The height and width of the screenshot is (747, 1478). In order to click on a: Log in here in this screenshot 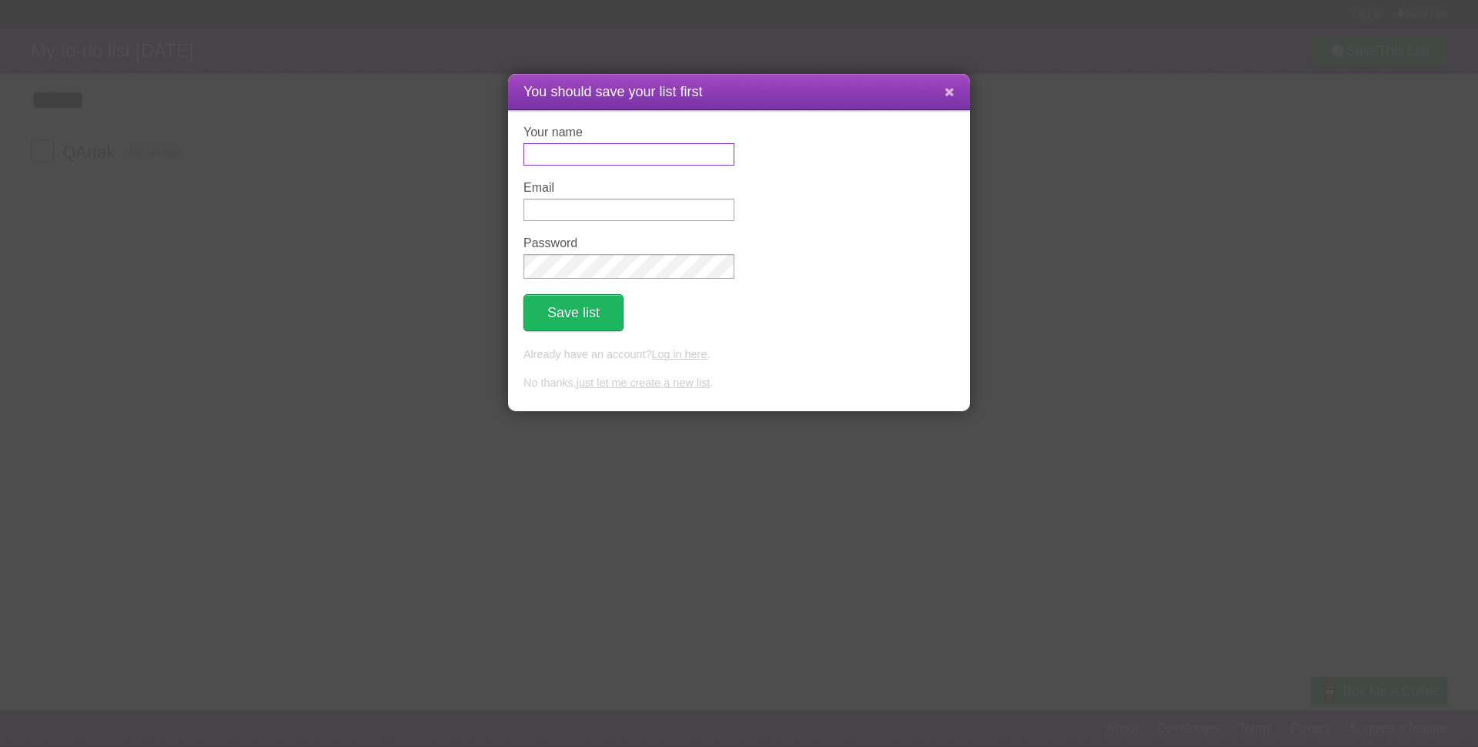, I will do `click(679, 354)`.